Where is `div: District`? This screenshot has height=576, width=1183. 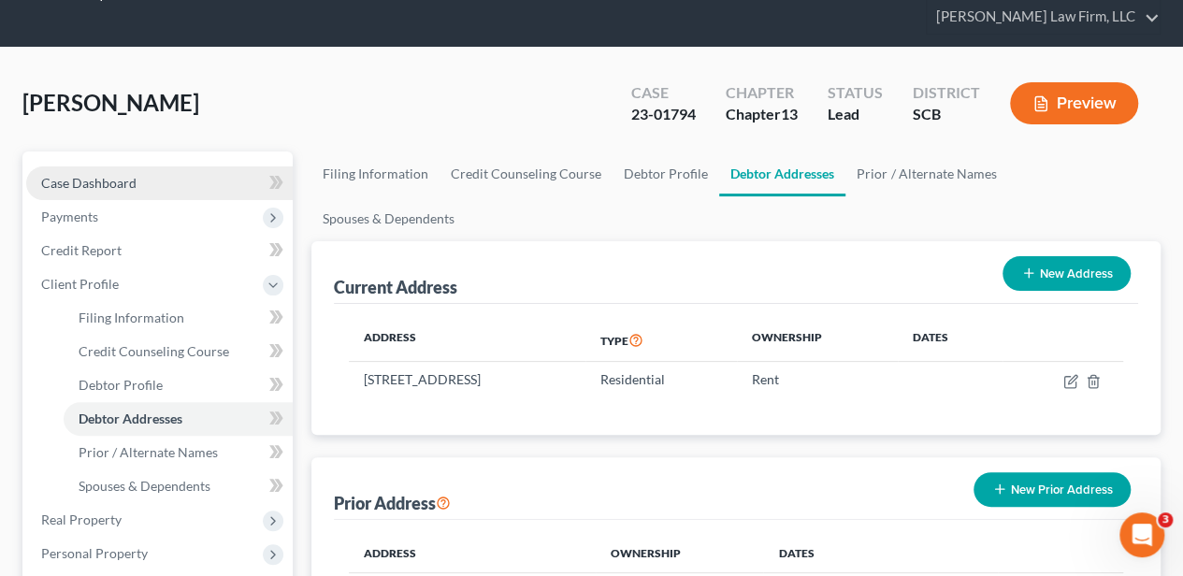 div: District is located at coordinates (946, 93).